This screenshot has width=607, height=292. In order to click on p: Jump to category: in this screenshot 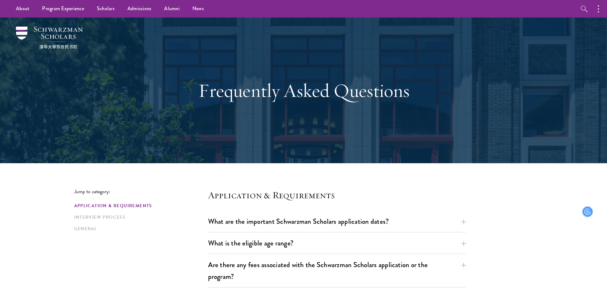, I will do `click(141, 192)`.